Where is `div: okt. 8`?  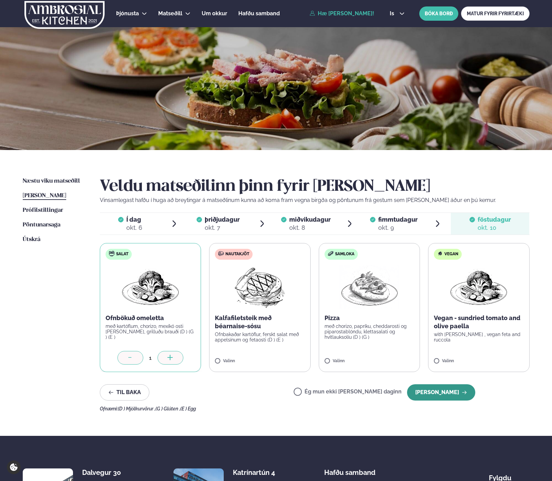
div: okt. 8 is located at coordinates (310, 228).